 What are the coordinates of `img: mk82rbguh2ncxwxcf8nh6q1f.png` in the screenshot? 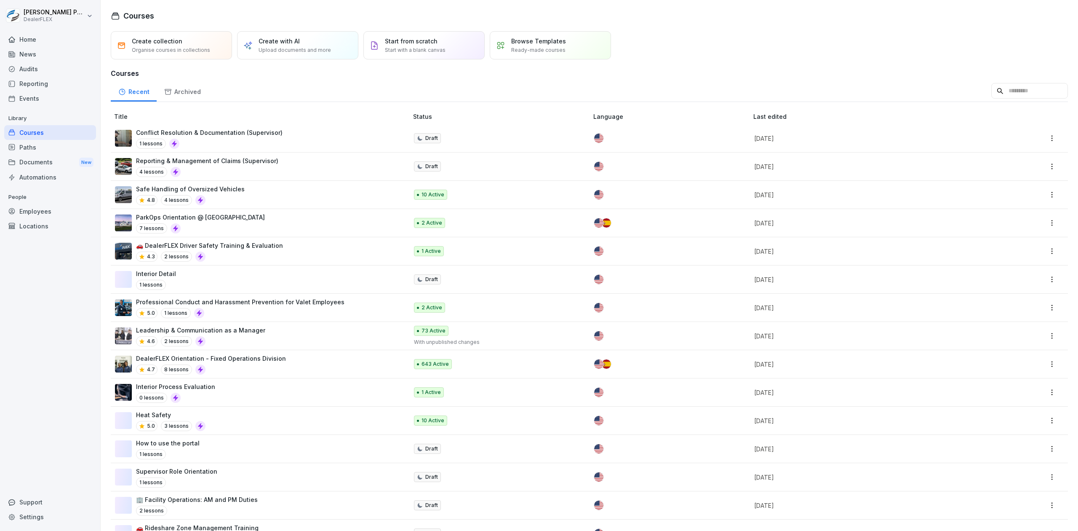 It's located at (123, 166).